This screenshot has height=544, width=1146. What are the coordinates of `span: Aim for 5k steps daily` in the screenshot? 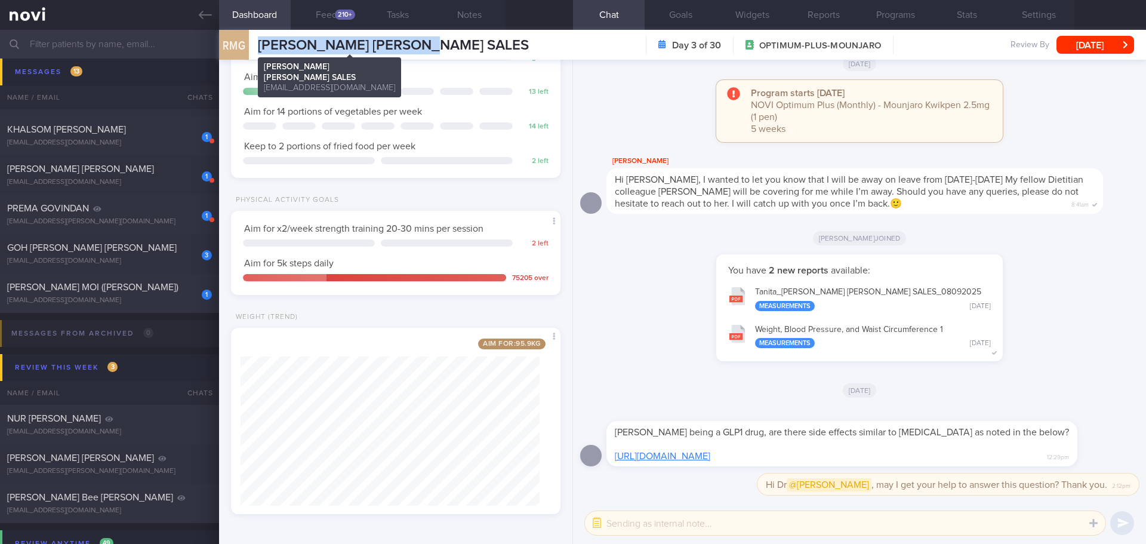 It's located at (289, 263).